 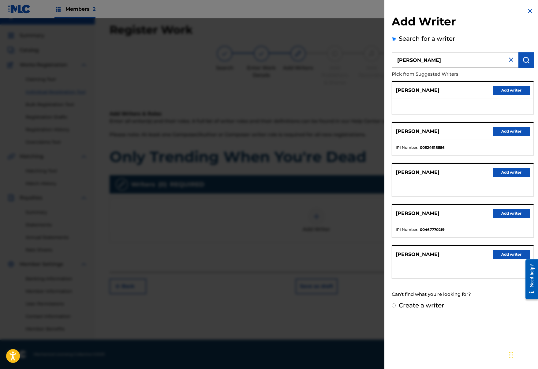 What do you see at coordinates (432, 229) in the screenshot?
I see `strong: 00467770219` at bounding box center [432, 229].